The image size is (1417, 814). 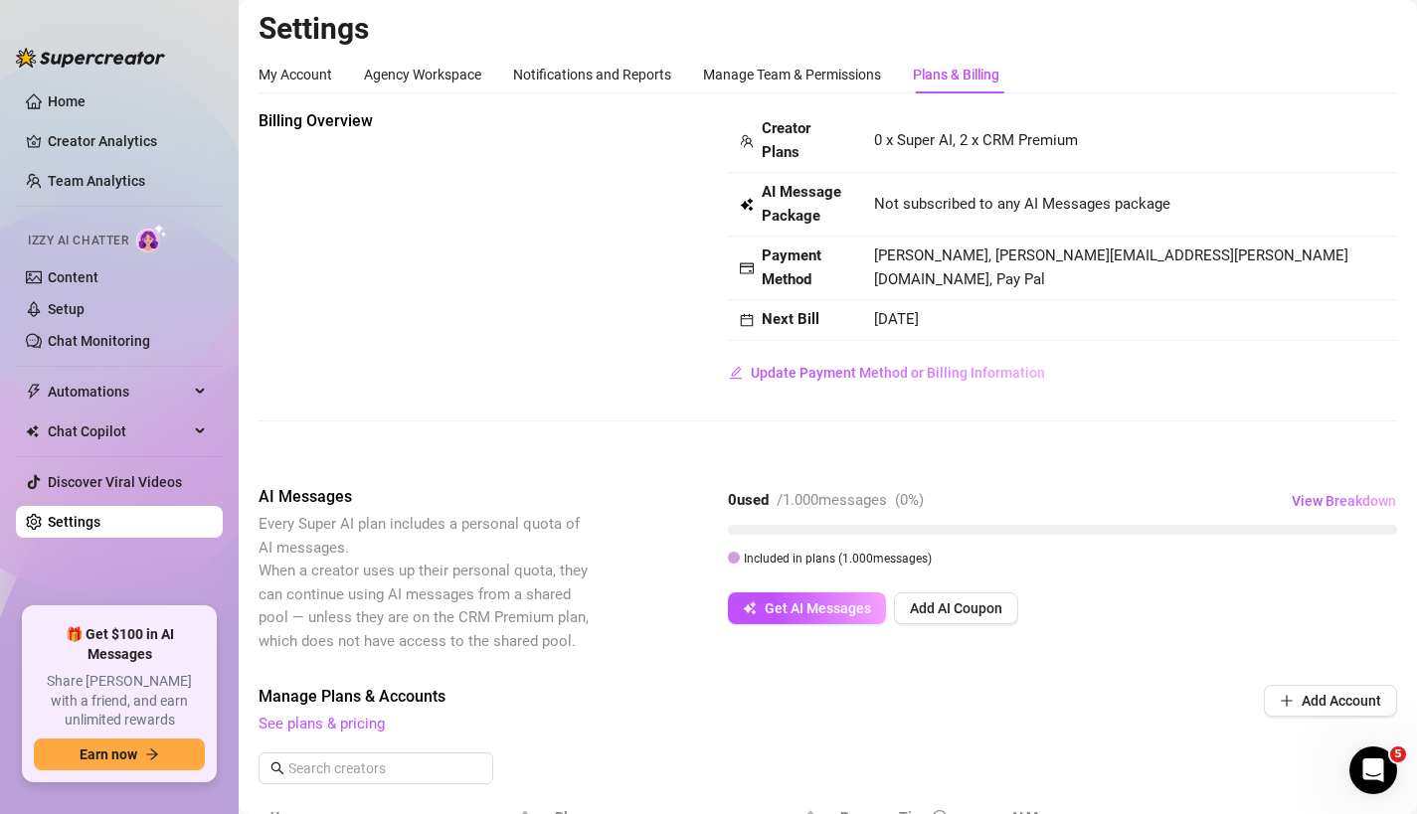 What do you see at coordinates (791, 75) in the screenshot?
I see `div: Manage Team & Permissions` at bounding box center [791, 75].